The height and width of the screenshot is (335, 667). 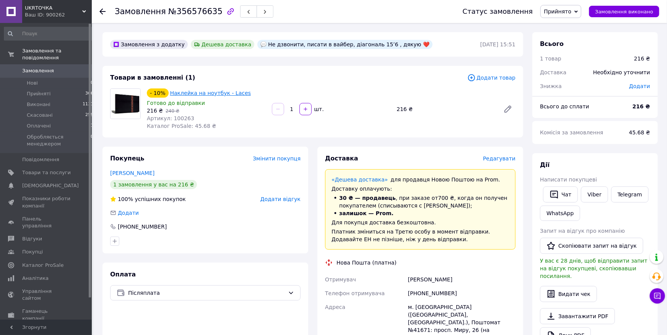 What do you see at coordinates (560, 194) in the screenshot?
I see `button: Чат` at bounding box center [560, 194].